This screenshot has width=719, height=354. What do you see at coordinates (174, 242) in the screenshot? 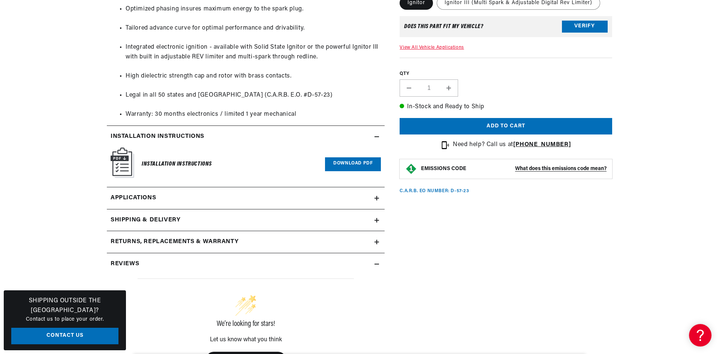
I see `h2: Returns, Replacements & Warranty` at bounding box center [174, 242].